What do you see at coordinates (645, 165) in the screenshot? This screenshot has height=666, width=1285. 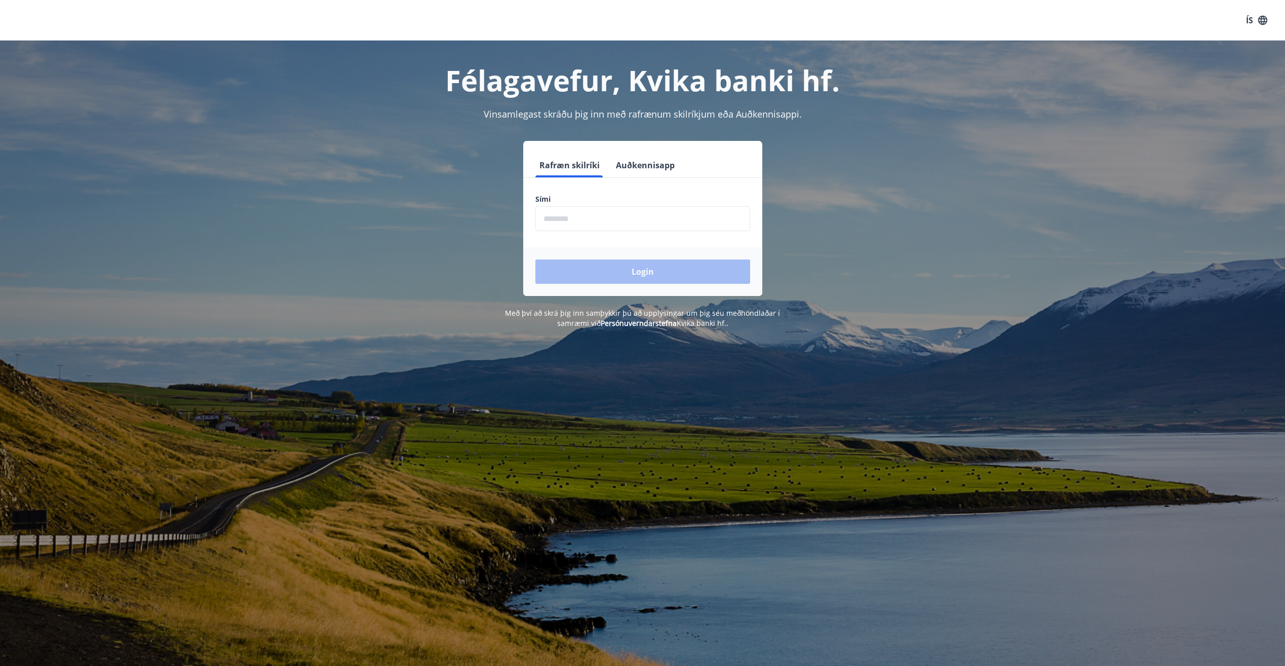 I see `button: Auðkennisapp` at bounding box center [645, 165].